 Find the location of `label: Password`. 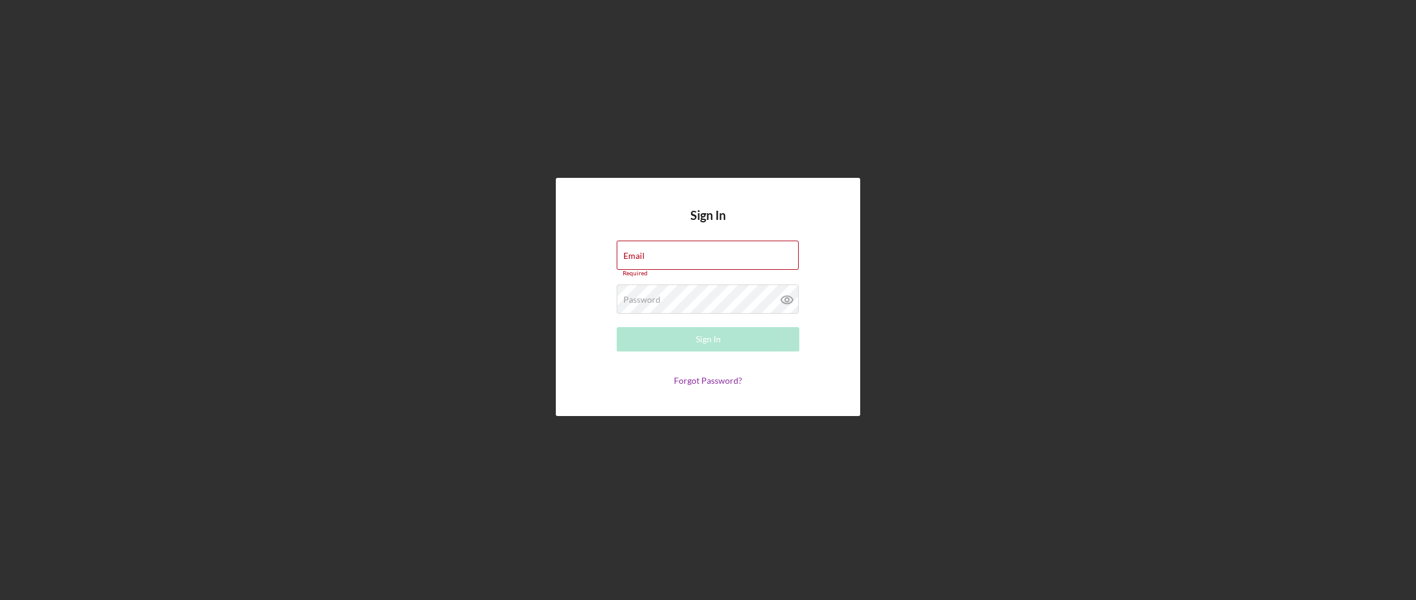

label: Password is located at coordinates (642, 300).